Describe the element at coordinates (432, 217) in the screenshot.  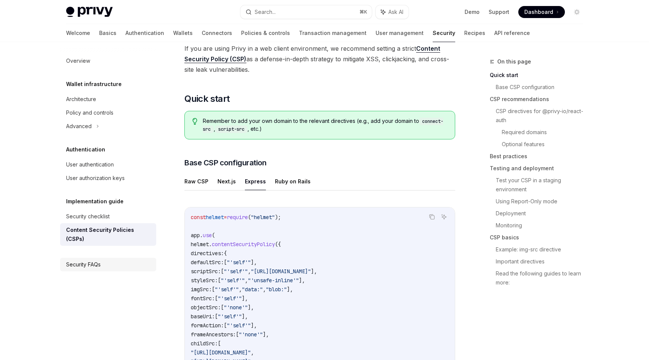
I see `button: Copy the contents from the code block` at that location.